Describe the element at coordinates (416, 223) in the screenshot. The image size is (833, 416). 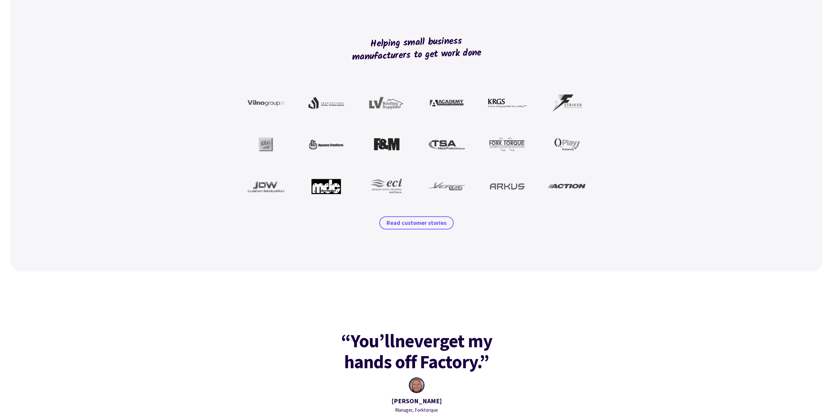
I see `a: Read customer stories` at that location.